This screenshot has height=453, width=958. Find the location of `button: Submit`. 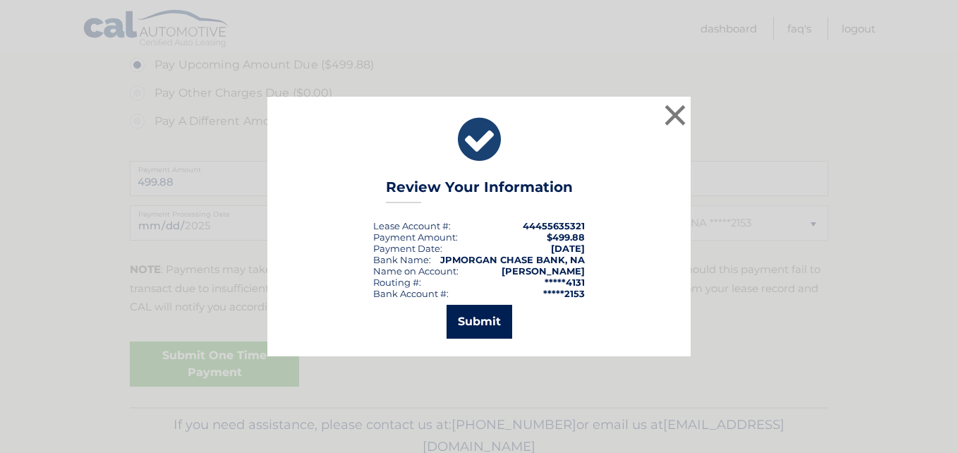

button: Submit is located at coordinates (479, 322).